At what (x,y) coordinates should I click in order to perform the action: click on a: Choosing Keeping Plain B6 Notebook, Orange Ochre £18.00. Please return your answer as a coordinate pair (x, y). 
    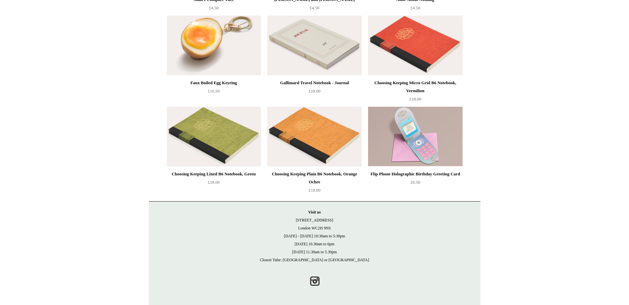
    Looking at the image, I should click on (314, 184).